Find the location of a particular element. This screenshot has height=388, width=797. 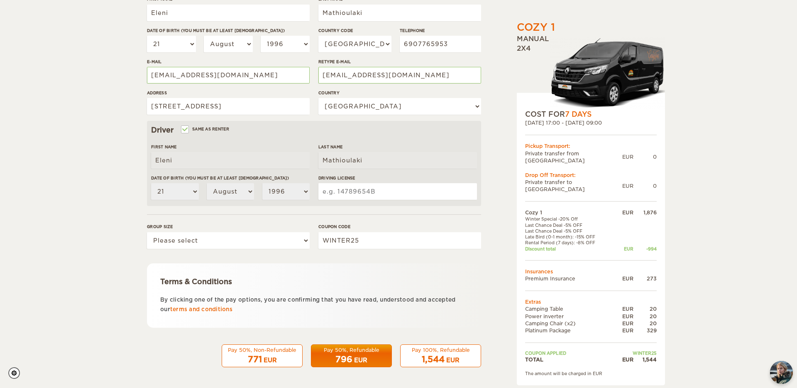

div: The amount will be charged in EUR is located at coordinates (591, 374).